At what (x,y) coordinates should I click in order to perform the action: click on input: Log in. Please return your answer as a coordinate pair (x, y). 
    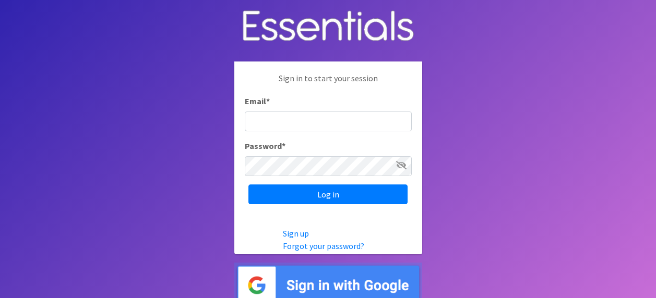
    Looking at the image, I should click on (328, 195).